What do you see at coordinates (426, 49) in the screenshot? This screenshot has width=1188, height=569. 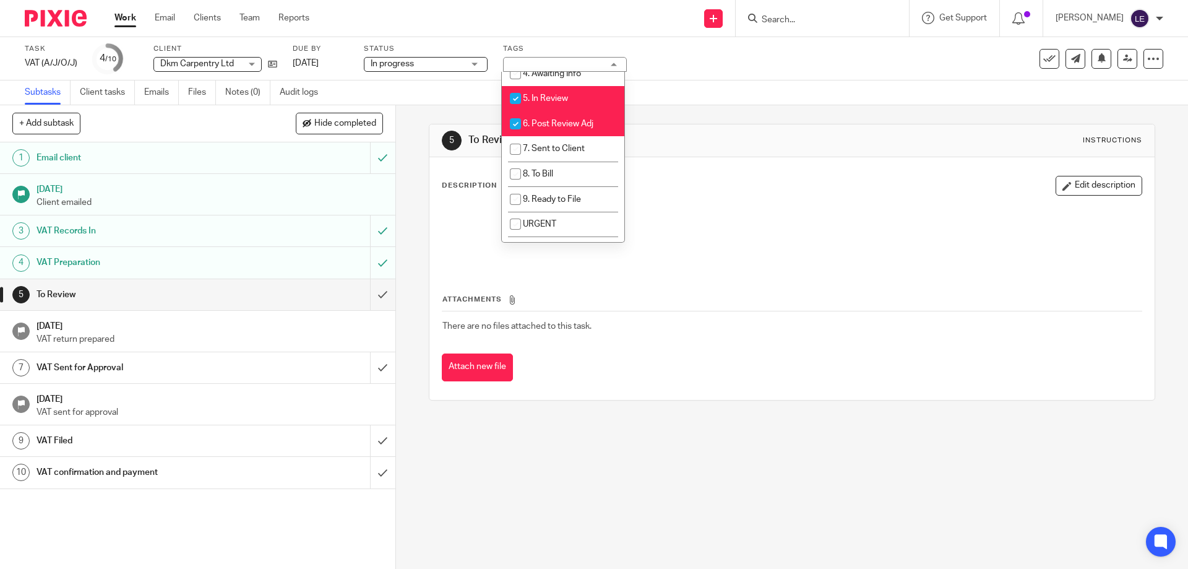 I see `label: Status` at bounding box center [426, 49].